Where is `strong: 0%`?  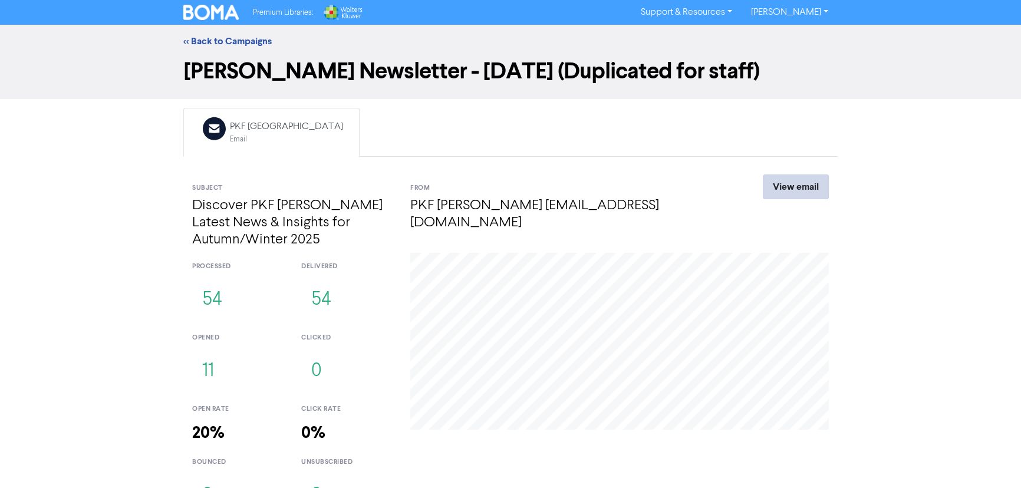
strong: 0% is located at coordinates (313, 433).